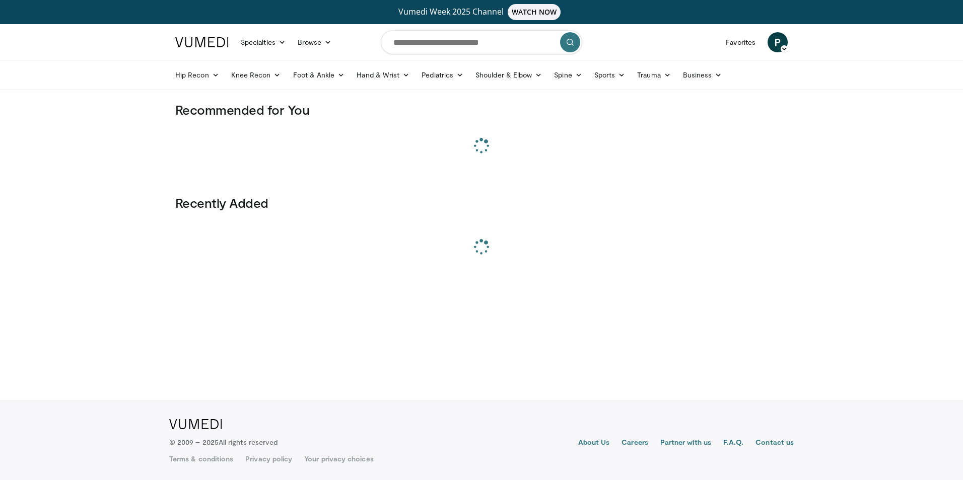 The height and width of the screenshot is (480, 963). Describe the element at coordinates (654, 75) in the screenshot. I see `a: Trauma` at that location.